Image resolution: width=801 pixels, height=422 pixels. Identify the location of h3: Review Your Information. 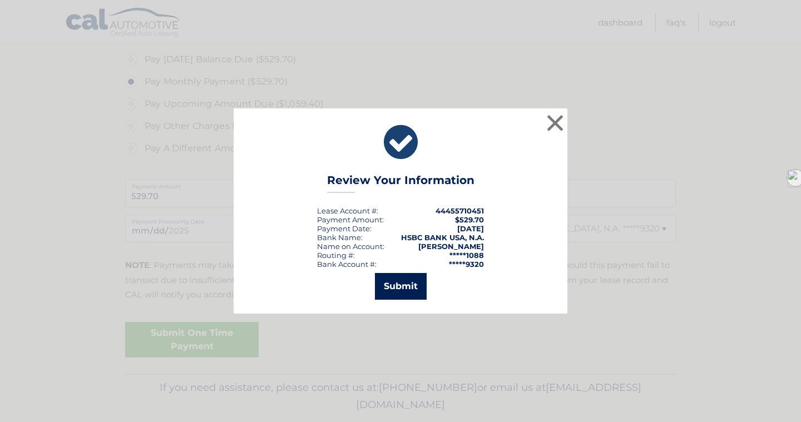
(400, 183).